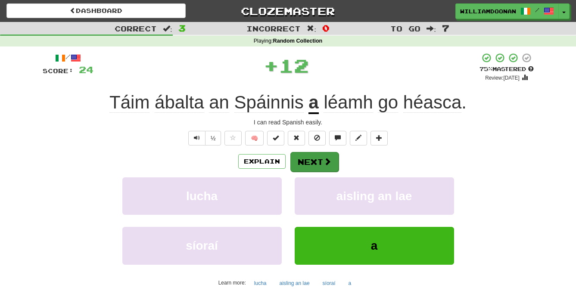 This screenshot has height=294, width=576. Describe the element at coordinates (86, 69) in the screenshot. I see `span: 24` at that location.